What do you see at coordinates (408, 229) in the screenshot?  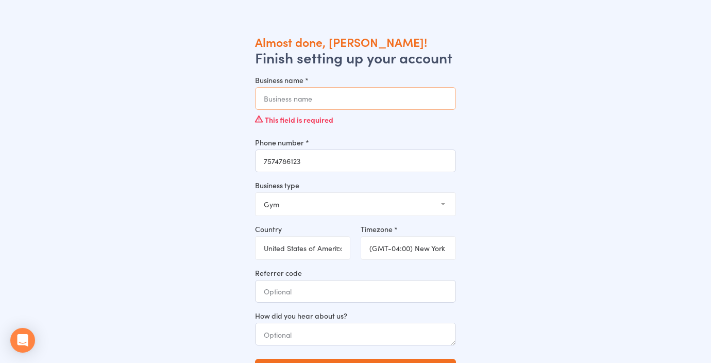 I see `label: Timezone *` at bounding box center [408, 229].